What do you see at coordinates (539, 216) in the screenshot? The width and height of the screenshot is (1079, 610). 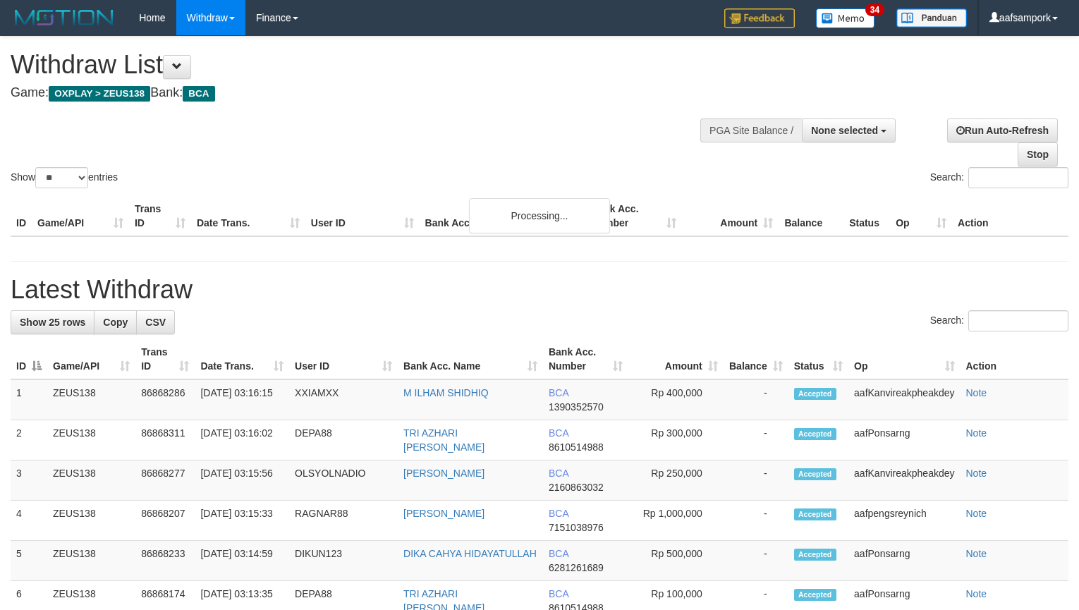 I see `div: Processing...` at bounding box center [539, 216].